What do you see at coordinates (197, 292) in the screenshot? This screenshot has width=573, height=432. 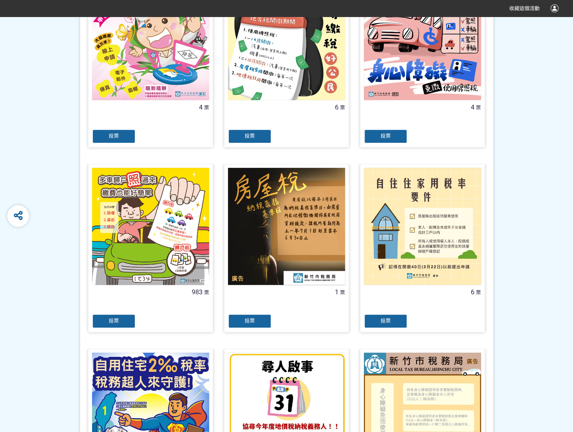 I see `span: 983` at bounding box center [197, 292].